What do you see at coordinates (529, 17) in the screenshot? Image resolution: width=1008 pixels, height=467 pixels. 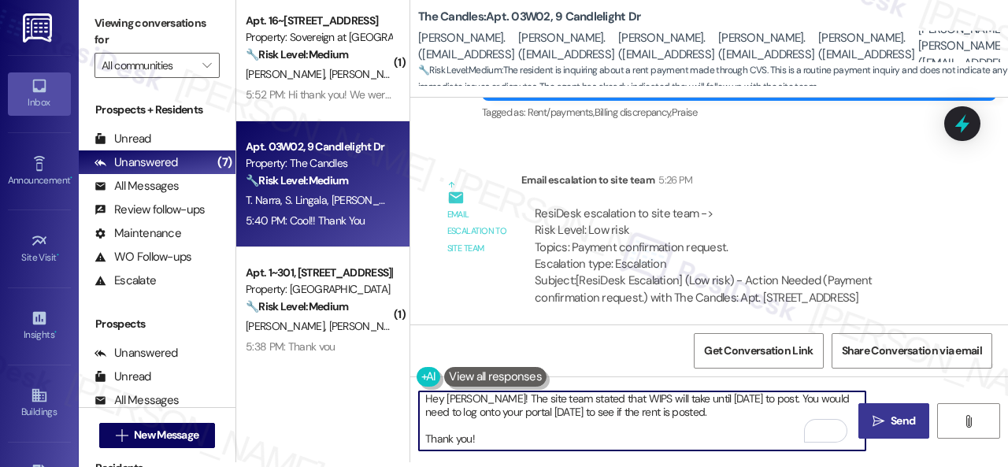 I see `b: The Candles: Apt. 03W02, 9 Candlelight Dr` at bounding box center [529, 17].